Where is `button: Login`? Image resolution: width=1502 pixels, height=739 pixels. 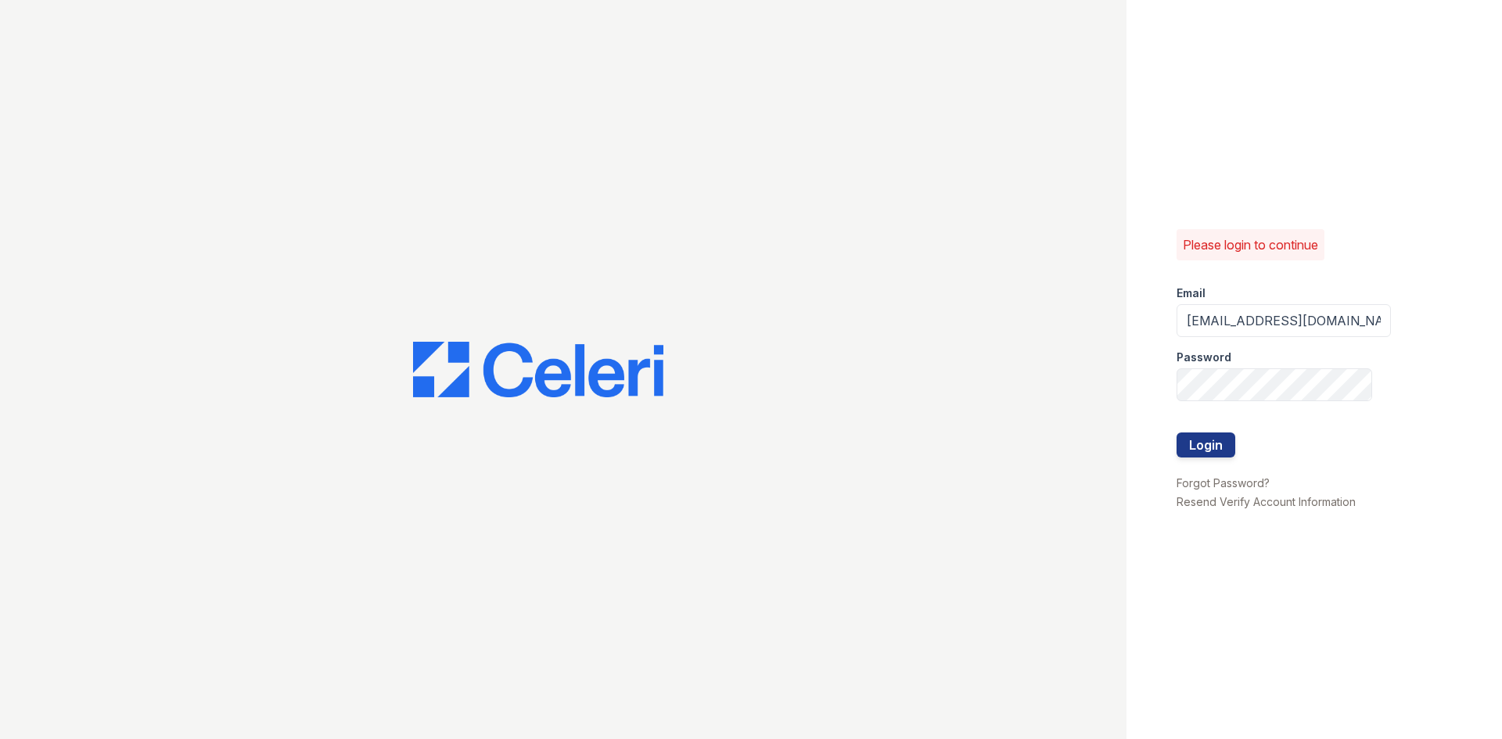 button: Login is located at coordinates (1206, 445).